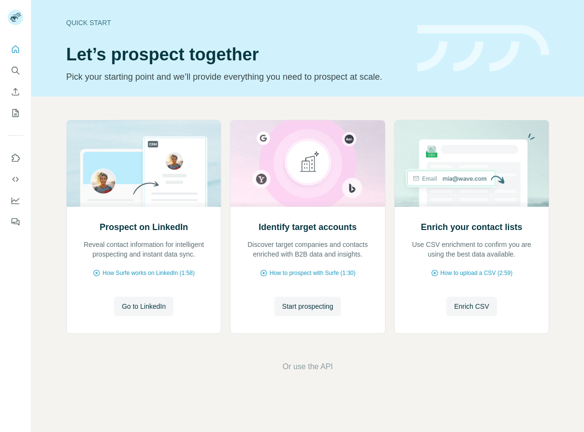  Describe the element at coordinates (148, 273) in the screenshot. I see `span: How Surfe works on LinkedIn (1:58)` at that location.